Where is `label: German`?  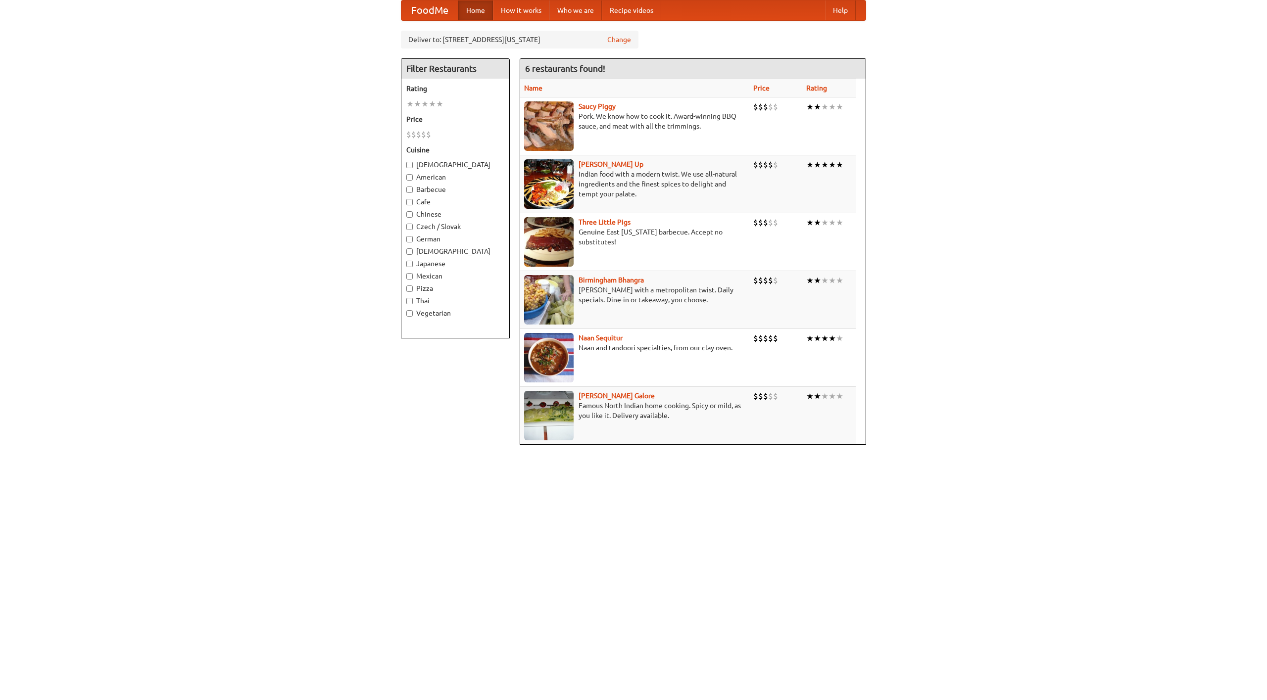
label: German is located at coordinates (455, 239).